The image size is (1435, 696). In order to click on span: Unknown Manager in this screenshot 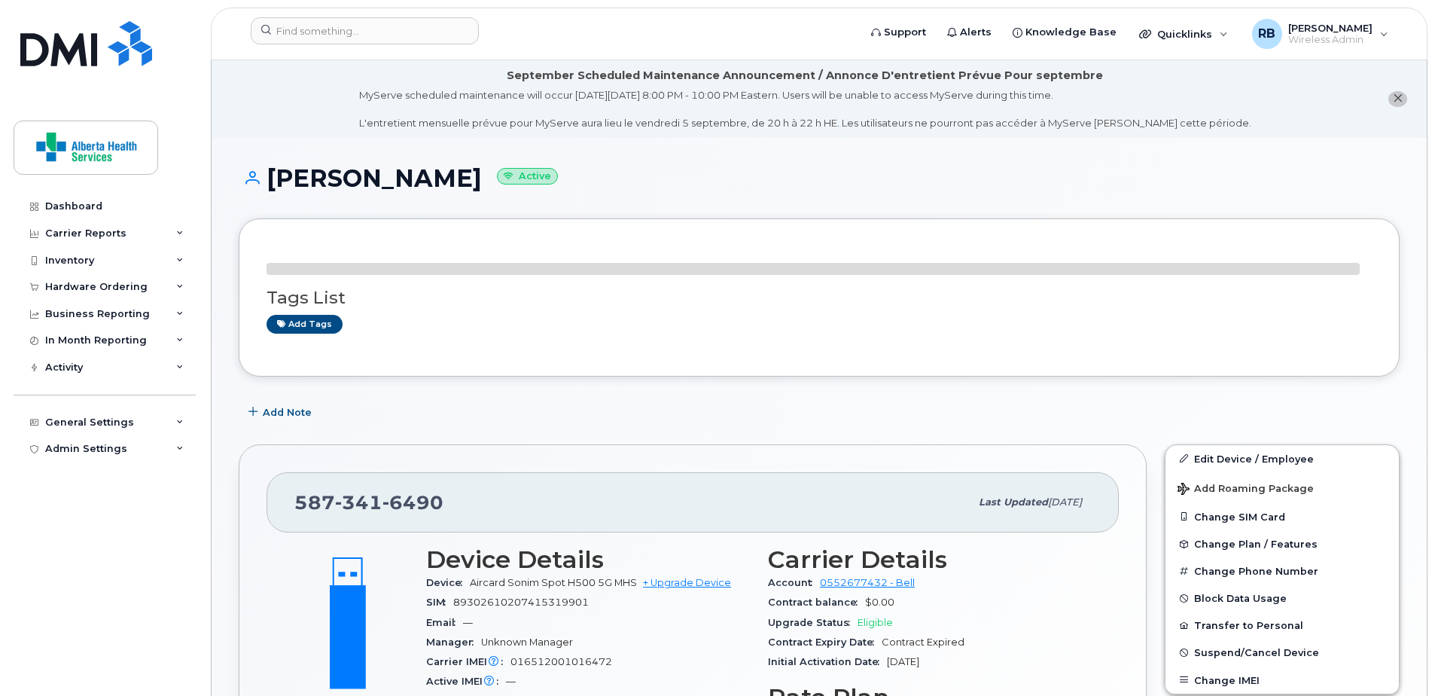, I will do `click(527, 642)`.